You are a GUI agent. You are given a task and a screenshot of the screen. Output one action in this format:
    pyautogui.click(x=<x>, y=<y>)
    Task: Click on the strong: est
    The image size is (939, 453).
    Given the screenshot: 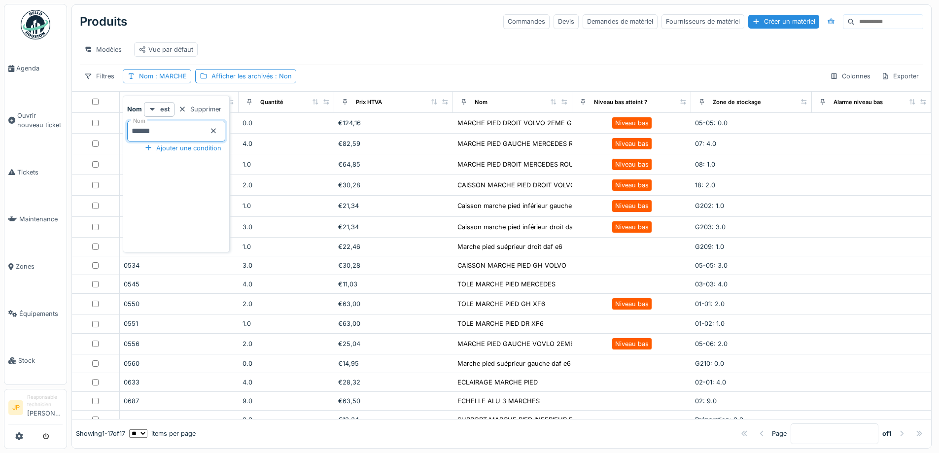 What is the action you would take?
    pyautogui.click(x=165, y=109)
    